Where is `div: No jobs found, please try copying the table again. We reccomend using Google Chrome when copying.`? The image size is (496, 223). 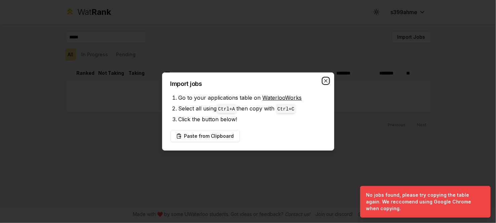
div: No jobs found, please try copying the table again. We reccomend using Google Chrome when copying. is located at coordinates (424, 202).